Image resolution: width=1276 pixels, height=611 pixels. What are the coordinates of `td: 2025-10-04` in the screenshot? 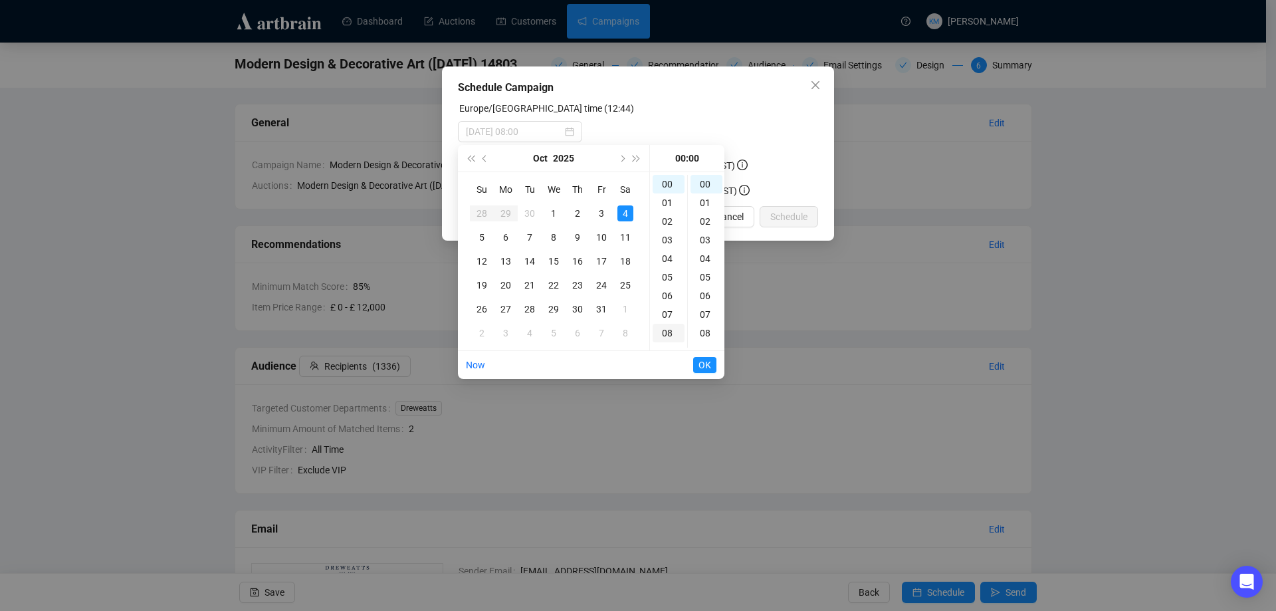 It's located at (625, 213).